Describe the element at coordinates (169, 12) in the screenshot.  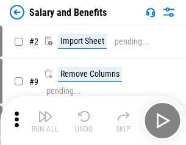
I see `img: Settings menu` at that location.